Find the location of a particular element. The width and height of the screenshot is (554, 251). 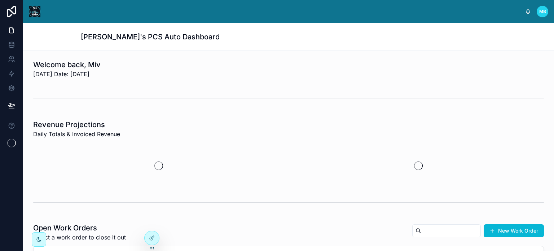

span: Select a work order to close it out is located at coordinates (79, 237).